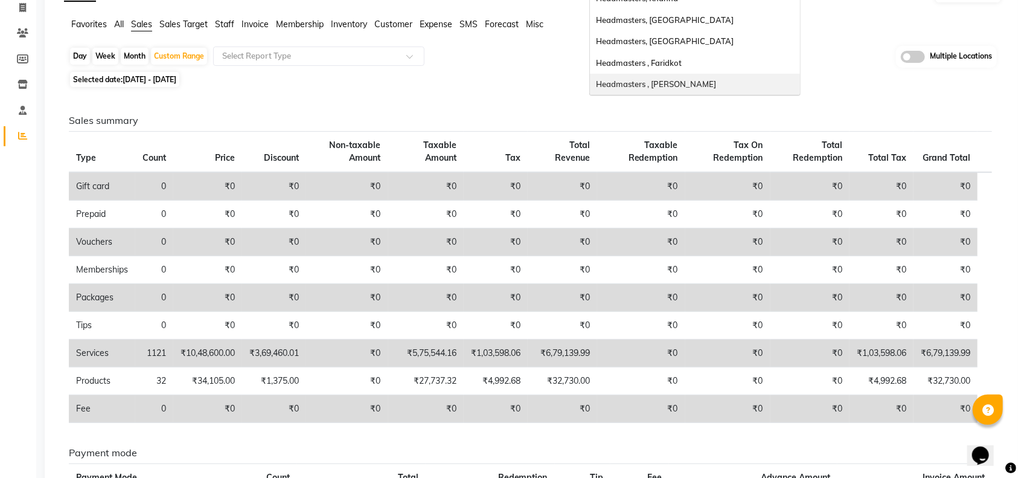 This screenshot has width=1018, height=478. I want to click on td: Vouchers, so click(102, 242).